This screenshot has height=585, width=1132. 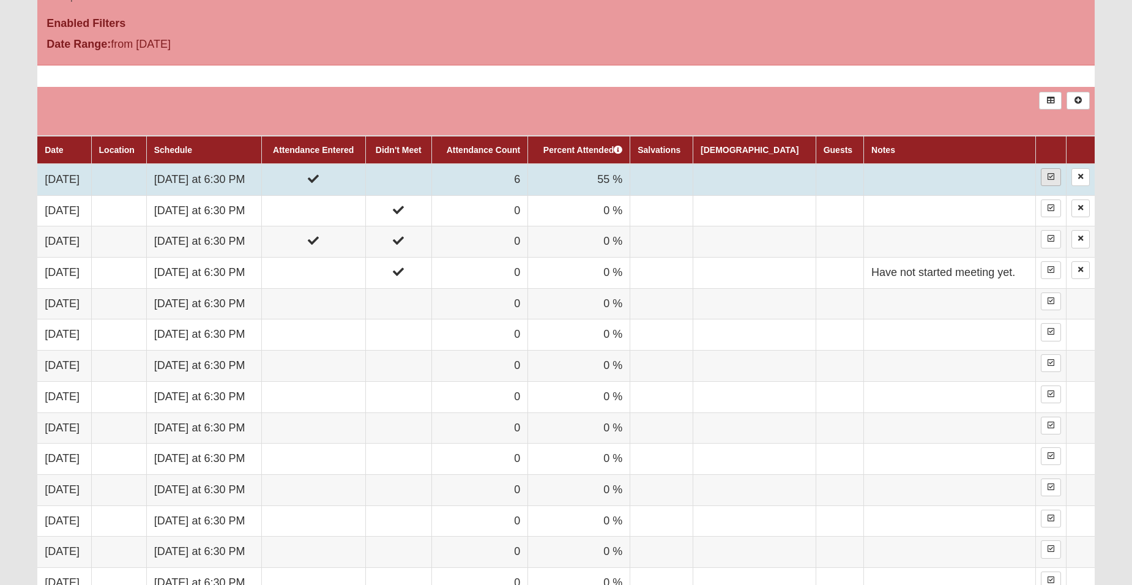 I want to click on a: Alt+N, so click(x=1077, y=100).